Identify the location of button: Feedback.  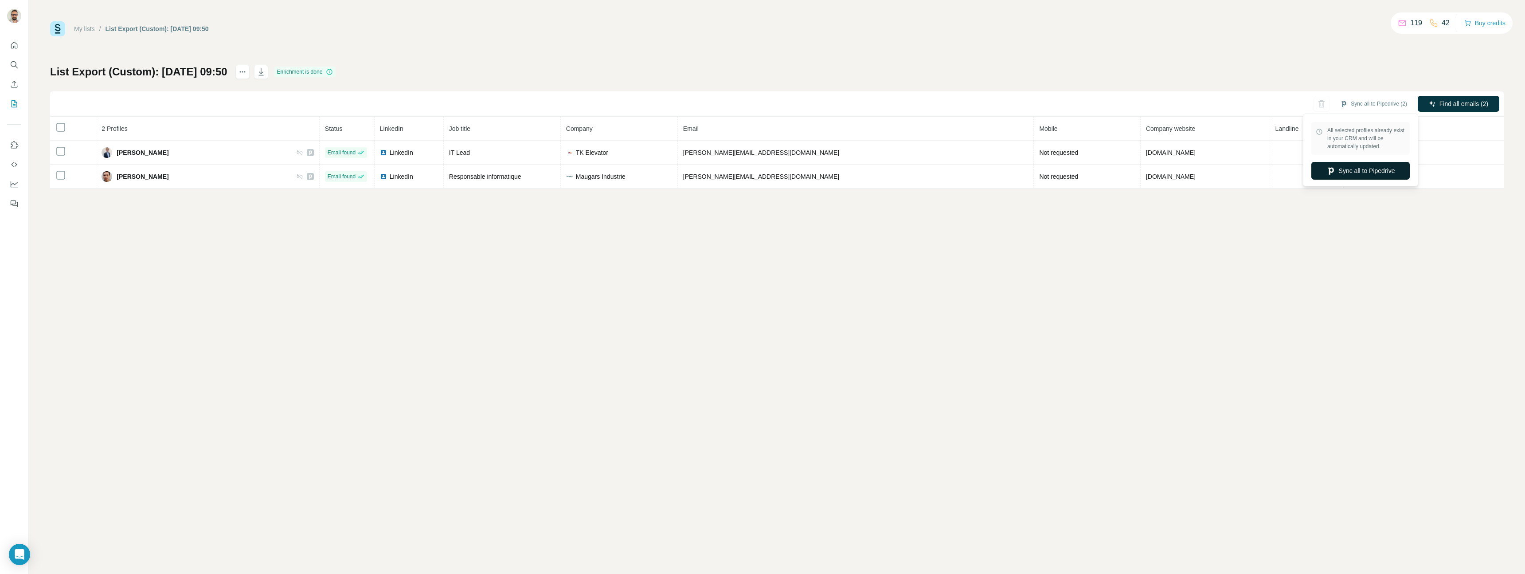
(14, 204).